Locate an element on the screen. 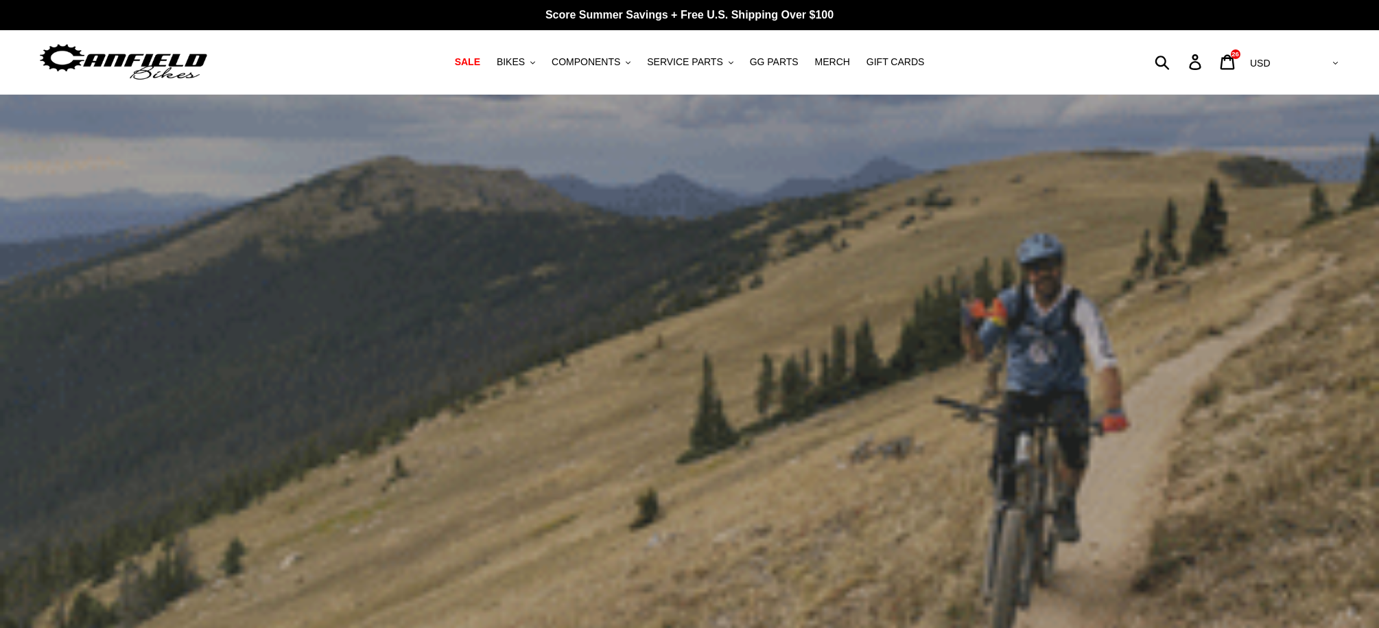 This screenshot has width=1379, height=628. button: COMPONENTS is located at coordinates (591, 62).